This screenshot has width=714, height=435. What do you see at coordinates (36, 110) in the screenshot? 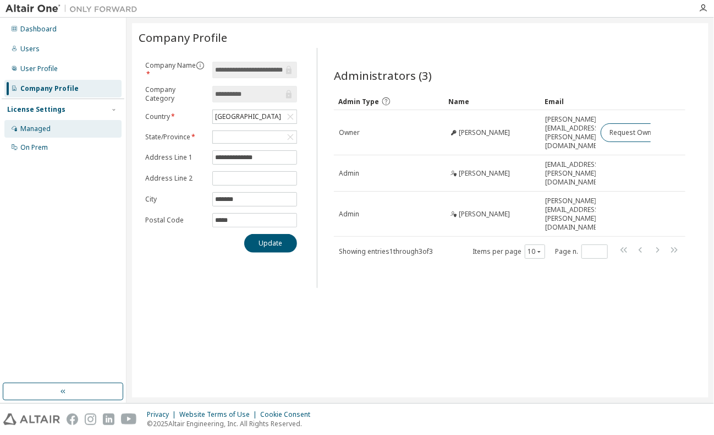
I see `div: License Settings` at bounding box center [36, 110].